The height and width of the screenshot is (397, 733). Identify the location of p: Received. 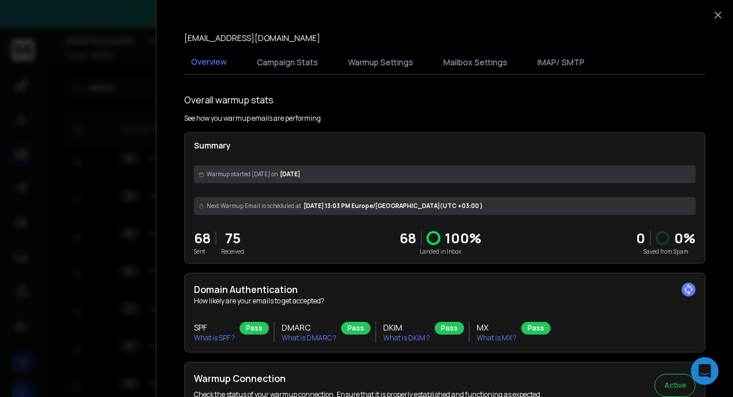
(233, 251).